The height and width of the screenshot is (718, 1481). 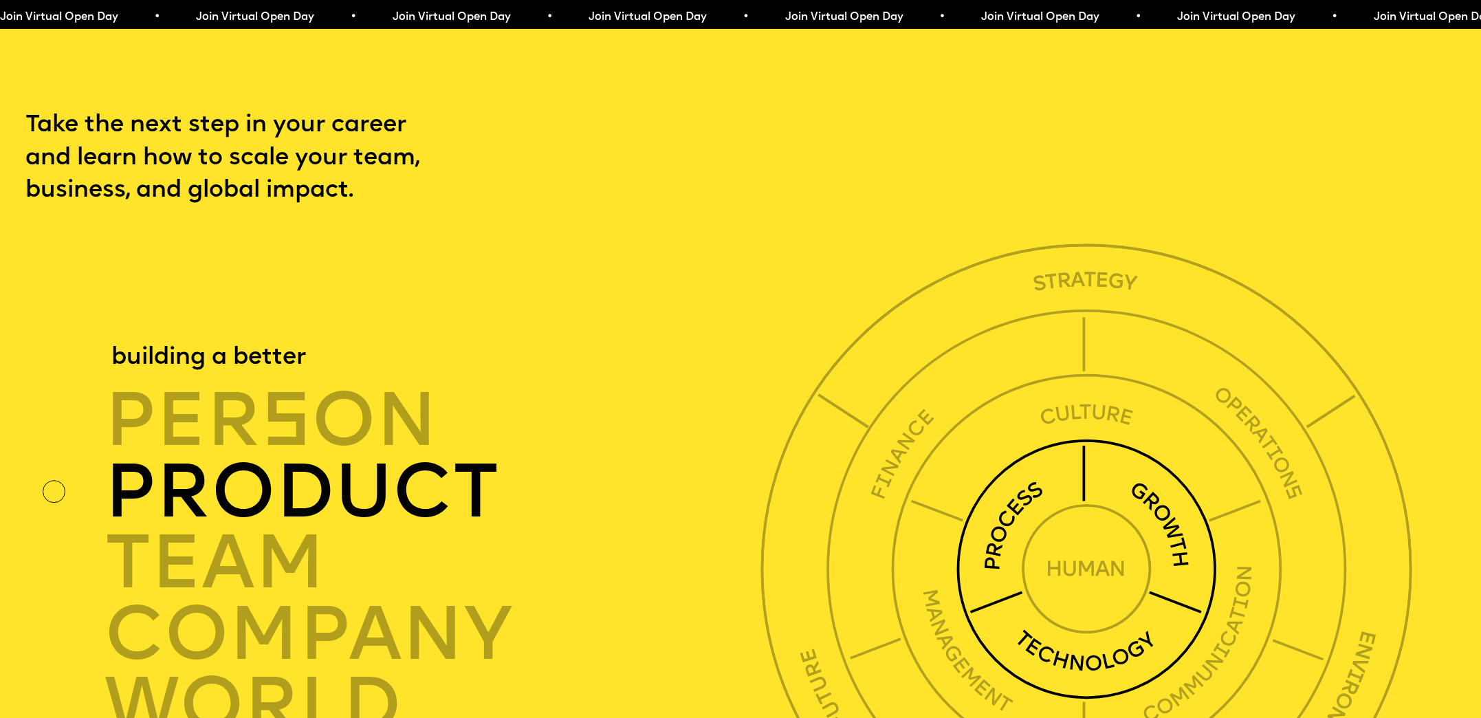 I want to click on div: building a better, so click(x=208, y=358).